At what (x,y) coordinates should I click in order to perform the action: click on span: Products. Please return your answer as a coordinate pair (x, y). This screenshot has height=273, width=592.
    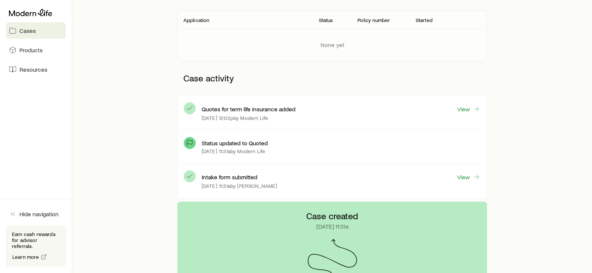
    Looking at the image, I should click on (31, 50).